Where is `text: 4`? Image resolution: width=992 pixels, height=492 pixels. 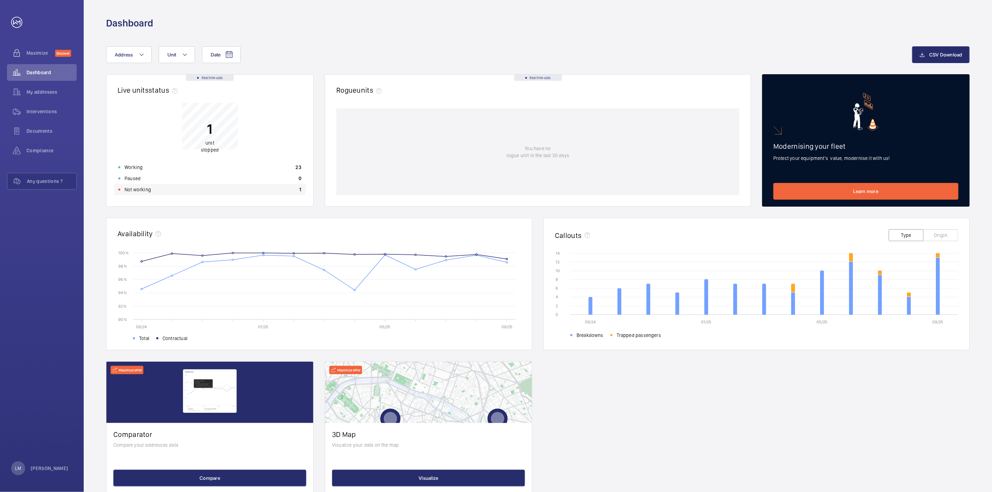
text: 4 is located at coordinates (557, 297).